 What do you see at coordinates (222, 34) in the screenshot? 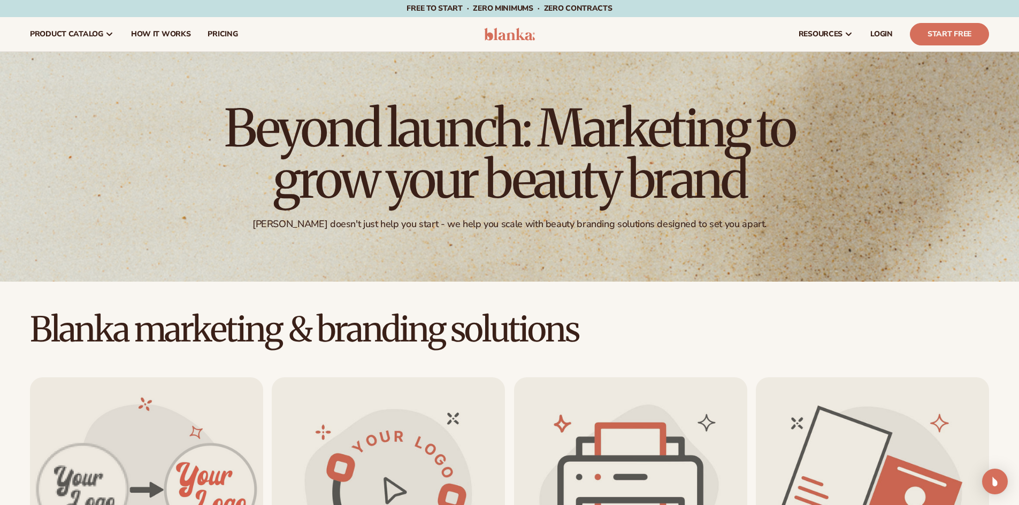
I see `a: pricing` at bounding box center [222, 34].